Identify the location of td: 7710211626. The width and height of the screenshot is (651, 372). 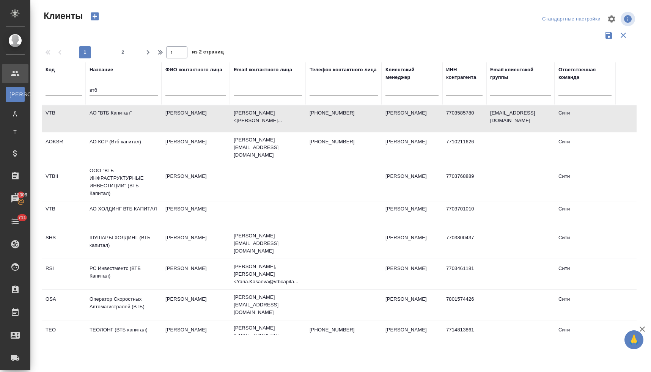
(465, 148).